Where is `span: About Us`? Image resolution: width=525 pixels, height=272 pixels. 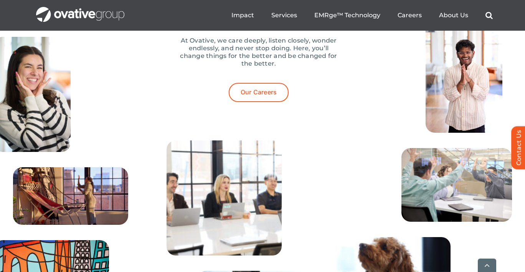
span: About Us is located at coordinates (453, 15).